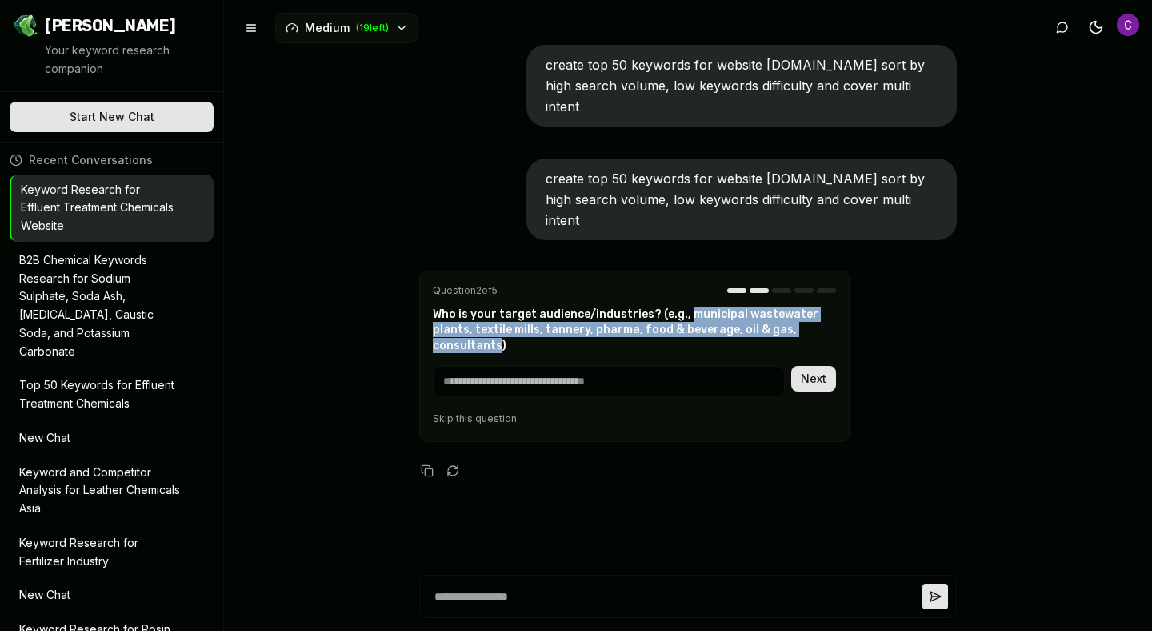  What do you see at coordinates (372, 28) in the screenshot?
I see `span: ( 19 left)` at bounding box center [372, 28].